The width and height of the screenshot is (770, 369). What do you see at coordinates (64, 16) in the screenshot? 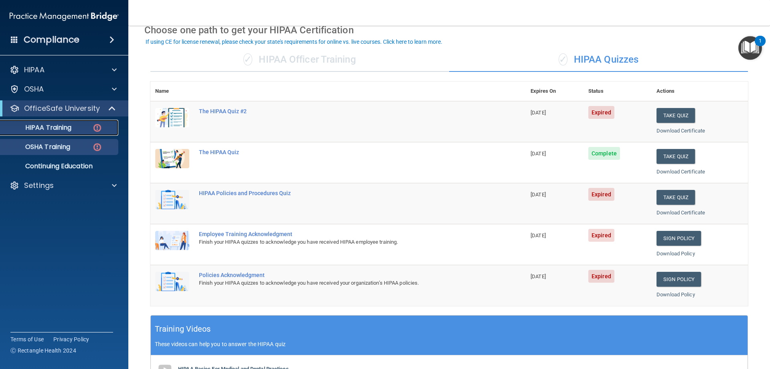
I see `img: PMB logo` at bounding box center [64, 16].